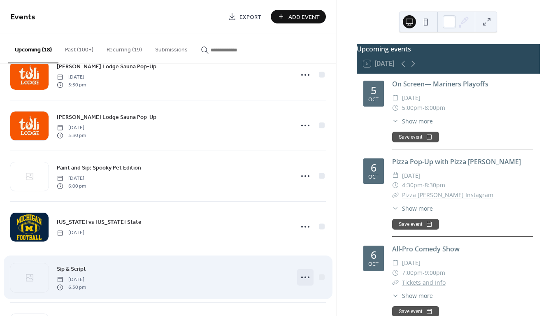 The width and height of the screenshot is (560, 316). Describe the element at coordinates (79, 48) in the screenshot. I see `button: Past (100+)` at that location.